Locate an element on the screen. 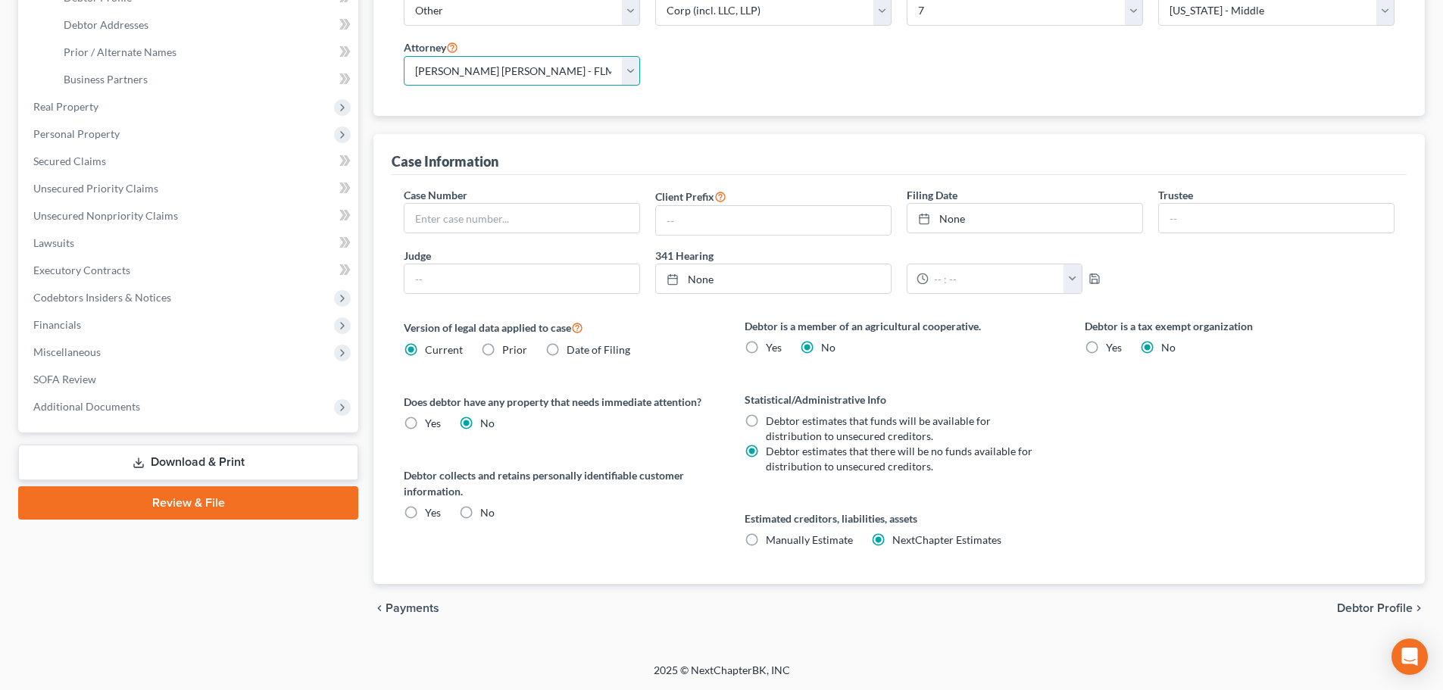  span: Date of Filing is located at coordinates (598, 349).